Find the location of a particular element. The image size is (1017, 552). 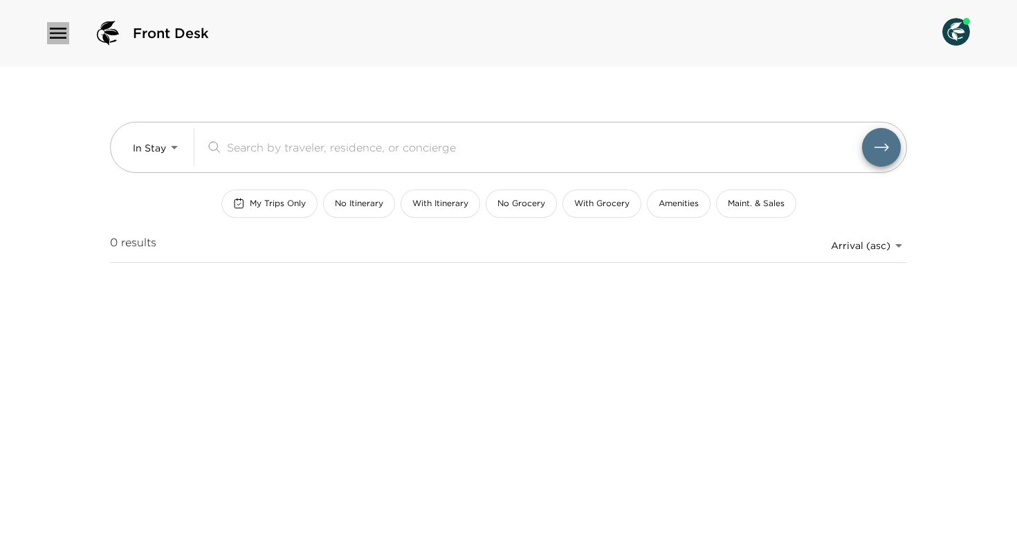

img: User is located at coordinates (956, 32).